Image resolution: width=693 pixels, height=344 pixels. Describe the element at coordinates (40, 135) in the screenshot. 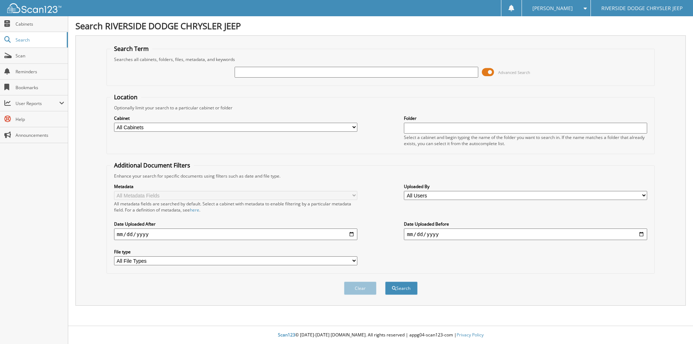

I see `span: Announcements` at that location.